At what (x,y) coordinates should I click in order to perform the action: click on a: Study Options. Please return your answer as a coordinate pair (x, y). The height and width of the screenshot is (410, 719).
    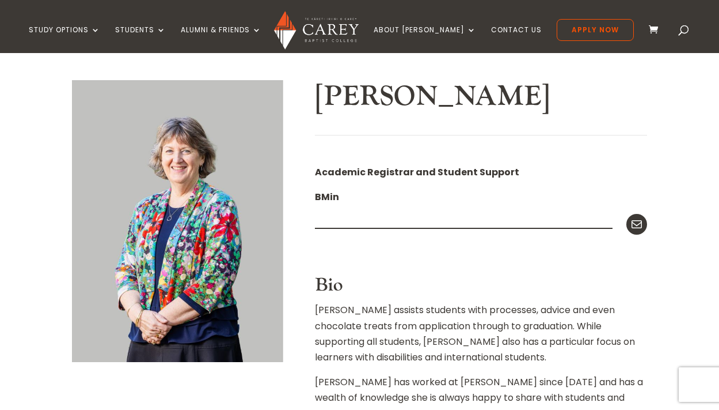
    Looking at the image, I should click on (65, 39).